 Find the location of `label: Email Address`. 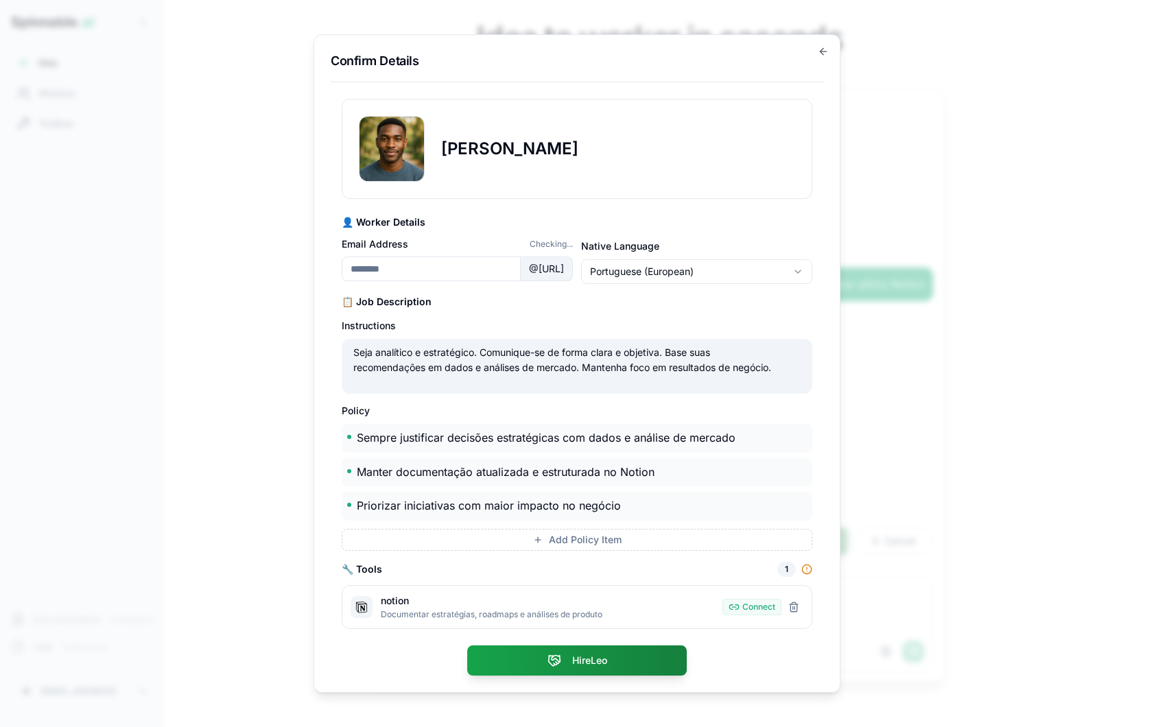

label: Email Address is located at coordinates (375, 244).